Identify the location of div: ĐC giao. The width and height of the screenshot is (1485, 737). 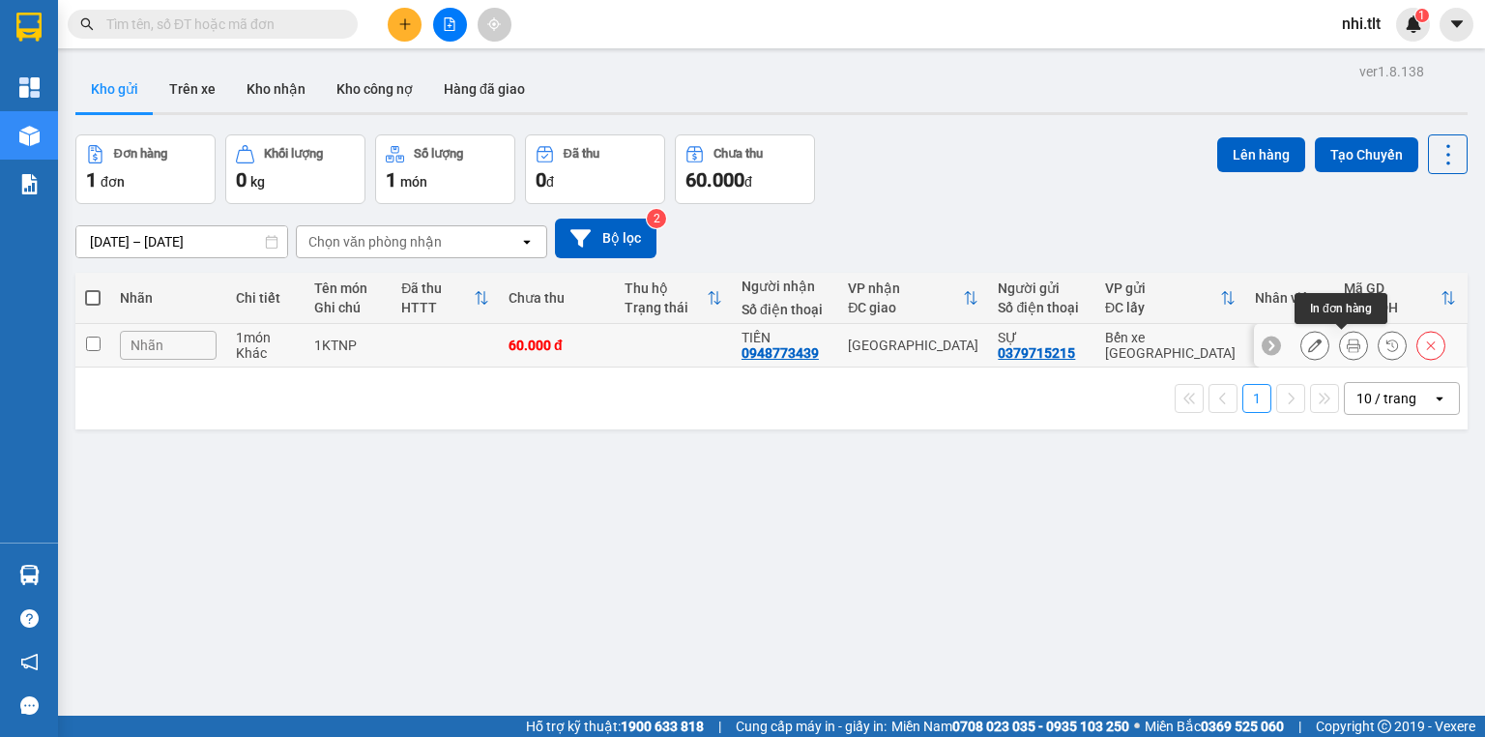
(905, 307).